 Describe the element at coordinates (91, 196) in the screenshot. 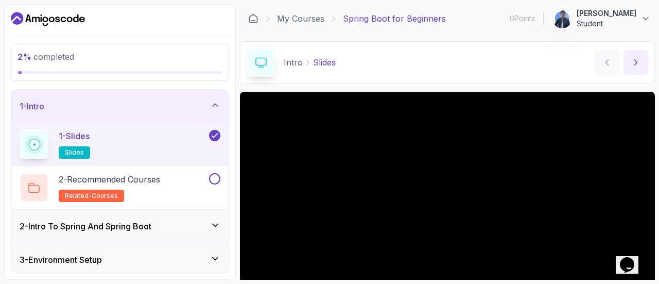

I see `span: related-courses` at that location.